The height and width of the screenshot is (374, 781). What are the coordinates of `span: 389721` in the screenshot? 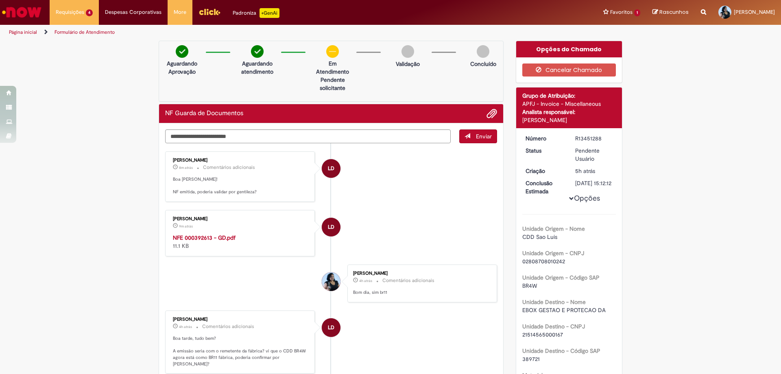 It's located at (531, 359).